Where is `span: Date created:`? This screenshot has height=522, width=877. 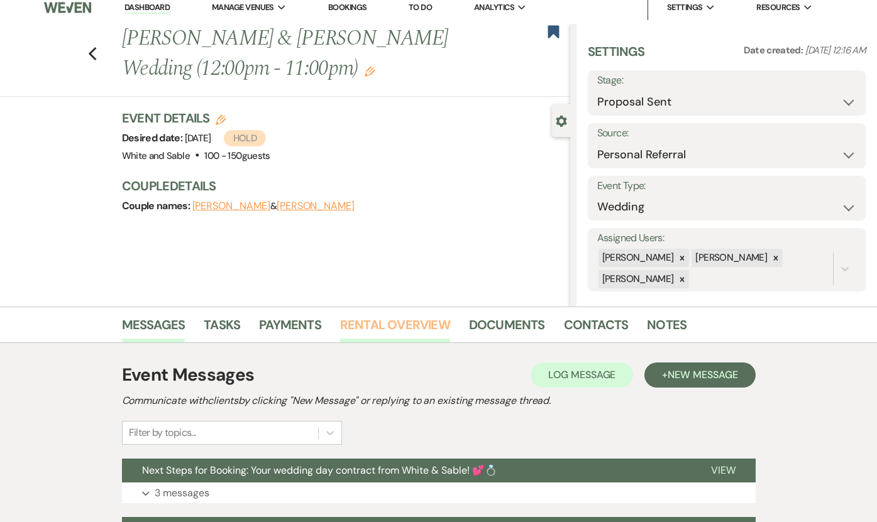 span: Date created: is located at coordinates (774, 50).